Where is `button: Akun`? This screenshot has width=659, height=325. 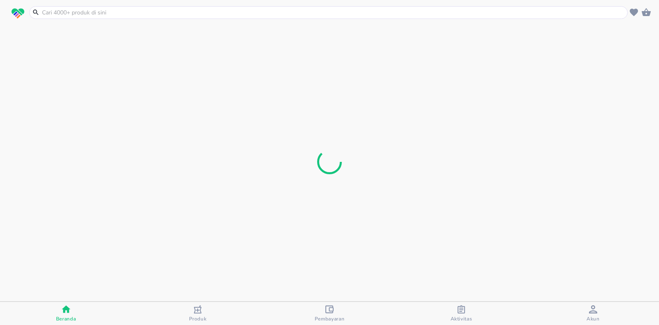
button: Akun is located at coordinates (593, 313).